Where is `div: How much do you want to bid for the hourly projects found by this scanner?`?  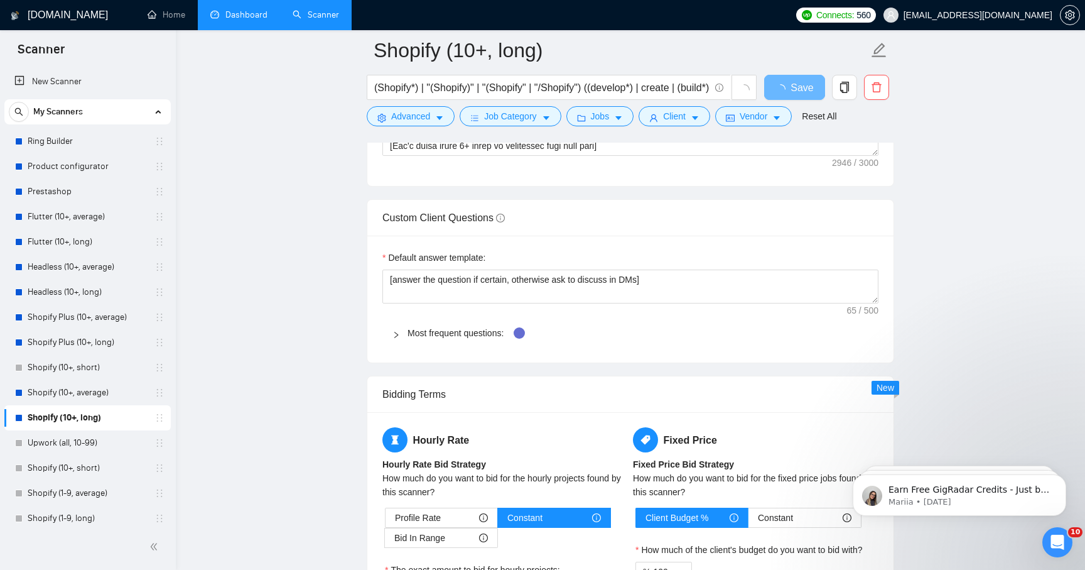
div: How much do you want to bid for the hourly projects found by this scanner? is located at coordinates (505, 485).